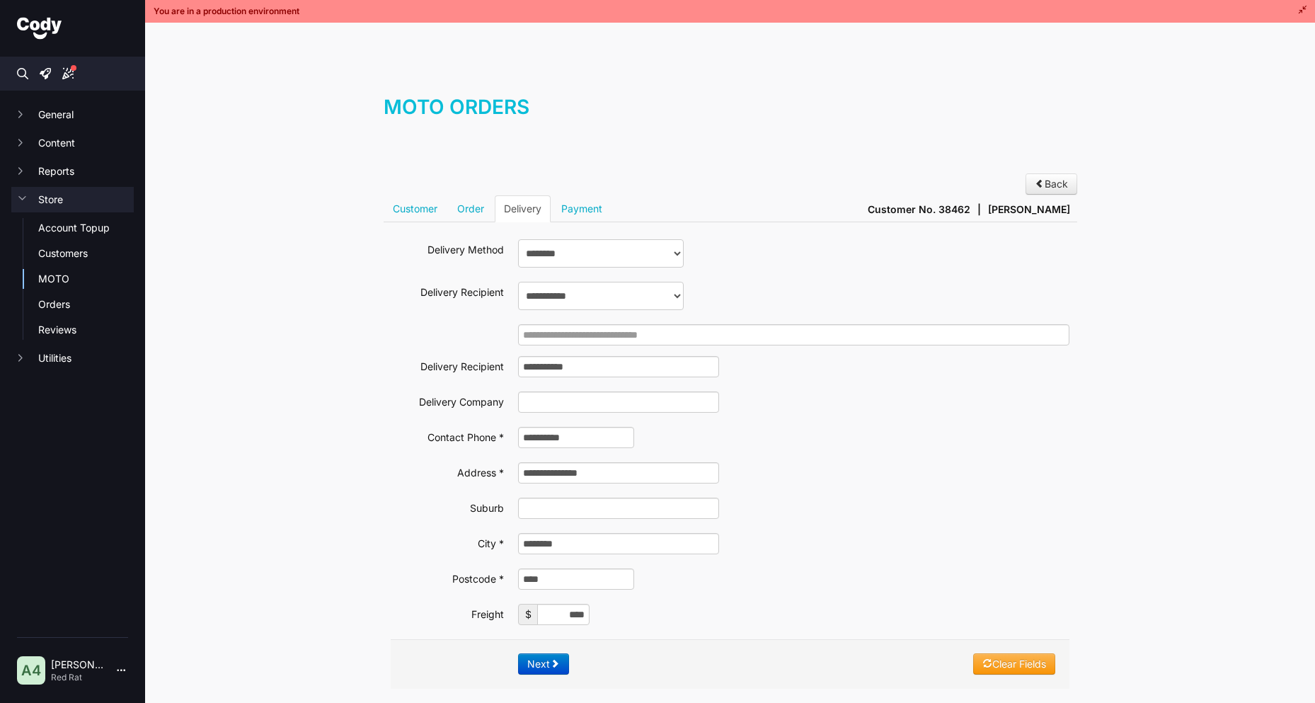 The width and height of the screenshot is (1315, 703). What do you see at coordinates (471, 209) in the screenshot?
I see `a: Order` at bounding box center [471, 209].